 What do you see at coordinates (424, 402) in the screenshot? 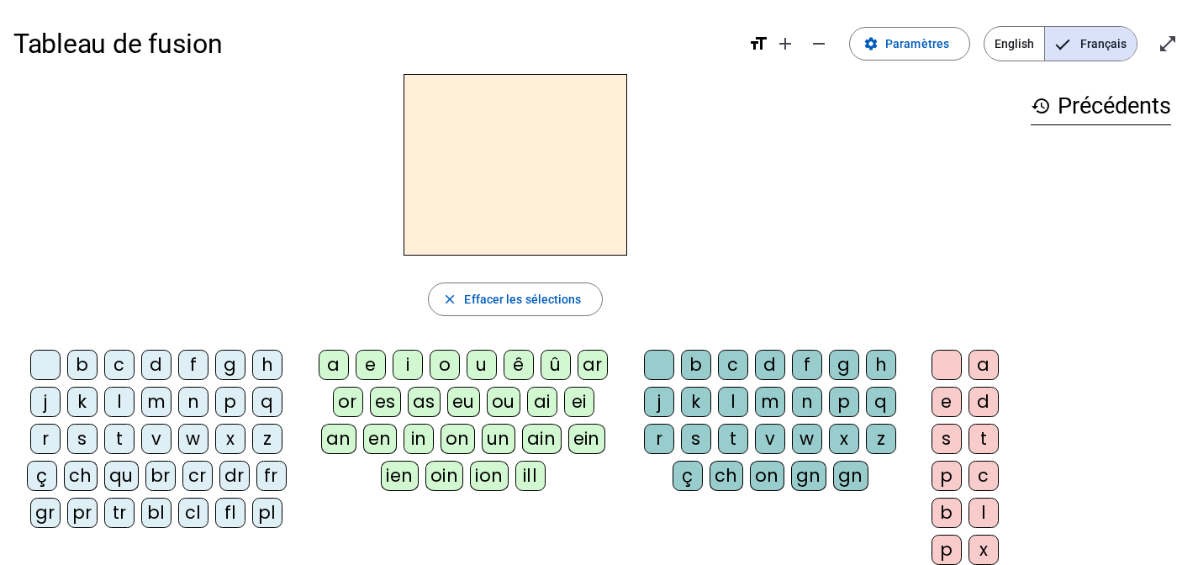
I see `div: as` at bounding box center [424, 402].